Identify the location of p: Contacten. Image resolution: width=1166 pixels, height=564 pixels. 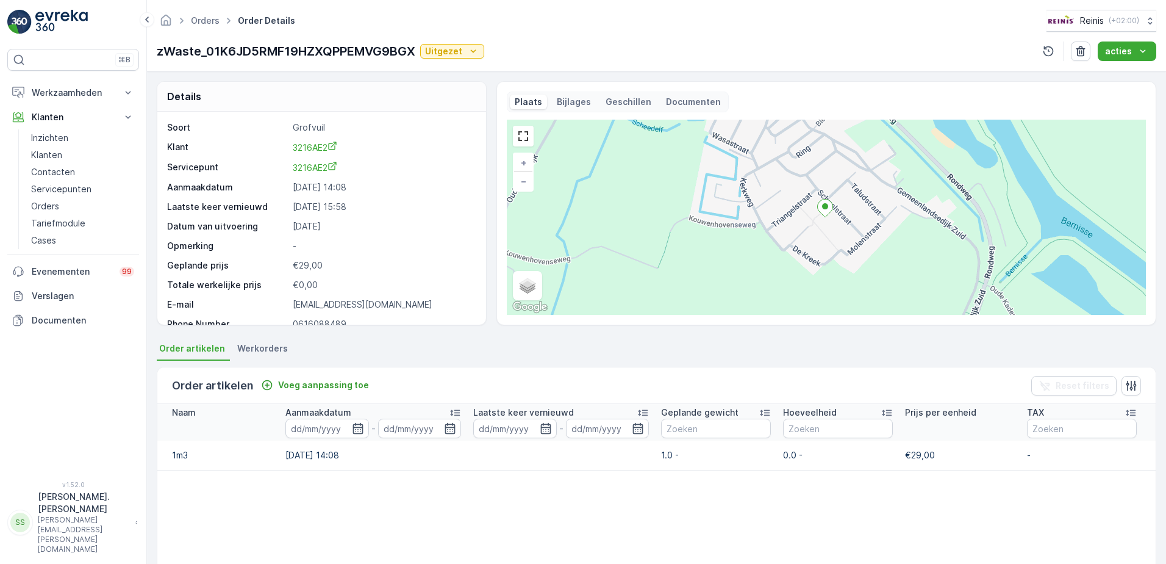
(53, 172).